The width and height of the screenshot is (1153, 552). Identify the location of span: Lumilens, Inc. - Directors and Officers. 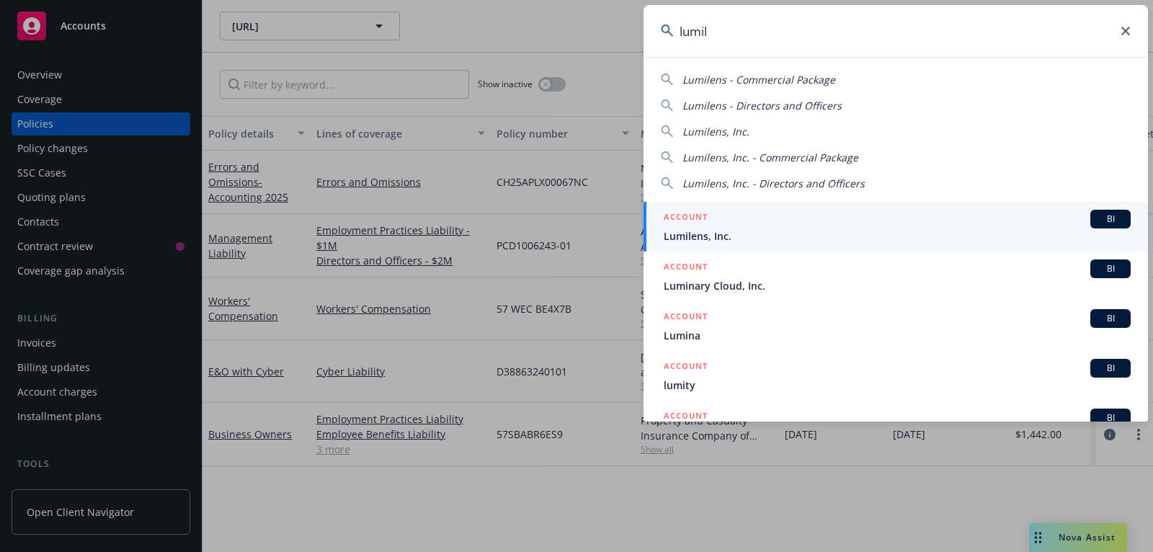
(773, 183).